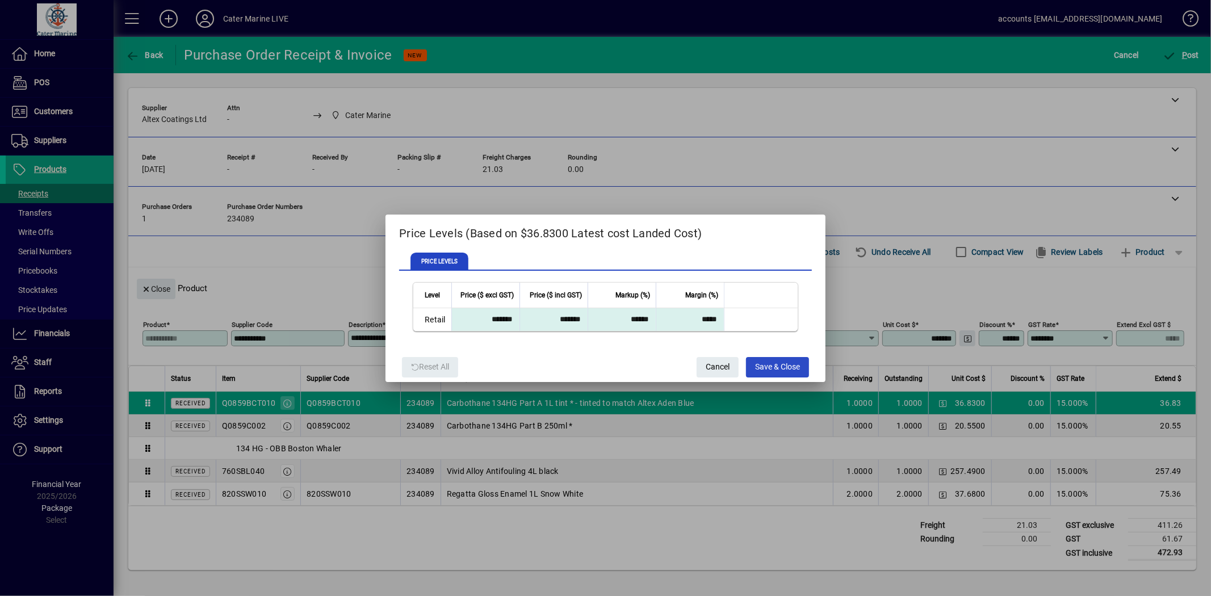 This screenshot has width=1211, height=596. Describe the element at coordinates (432, 320) in the screenshot. I see `td: Retail` at that location.